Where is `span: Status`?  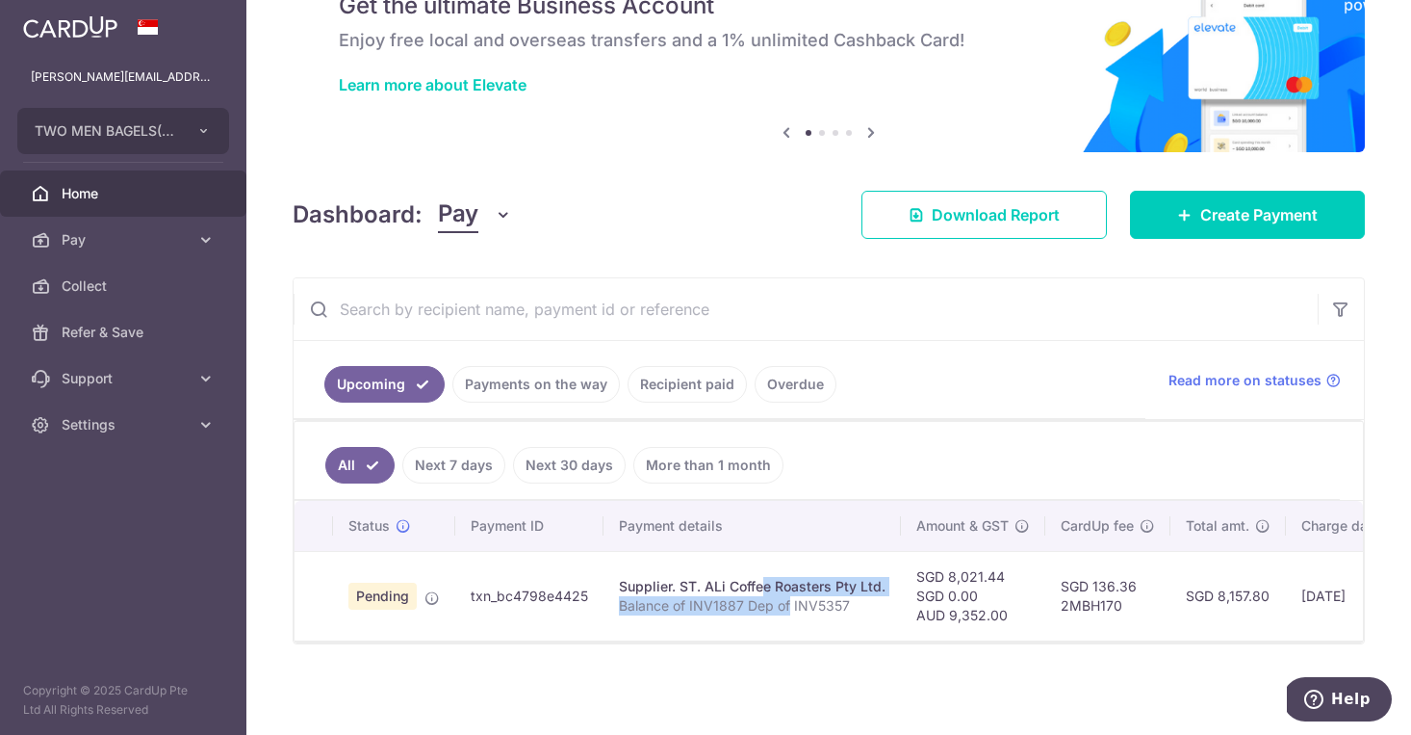
span: Status is located at coordinates (369, 526).